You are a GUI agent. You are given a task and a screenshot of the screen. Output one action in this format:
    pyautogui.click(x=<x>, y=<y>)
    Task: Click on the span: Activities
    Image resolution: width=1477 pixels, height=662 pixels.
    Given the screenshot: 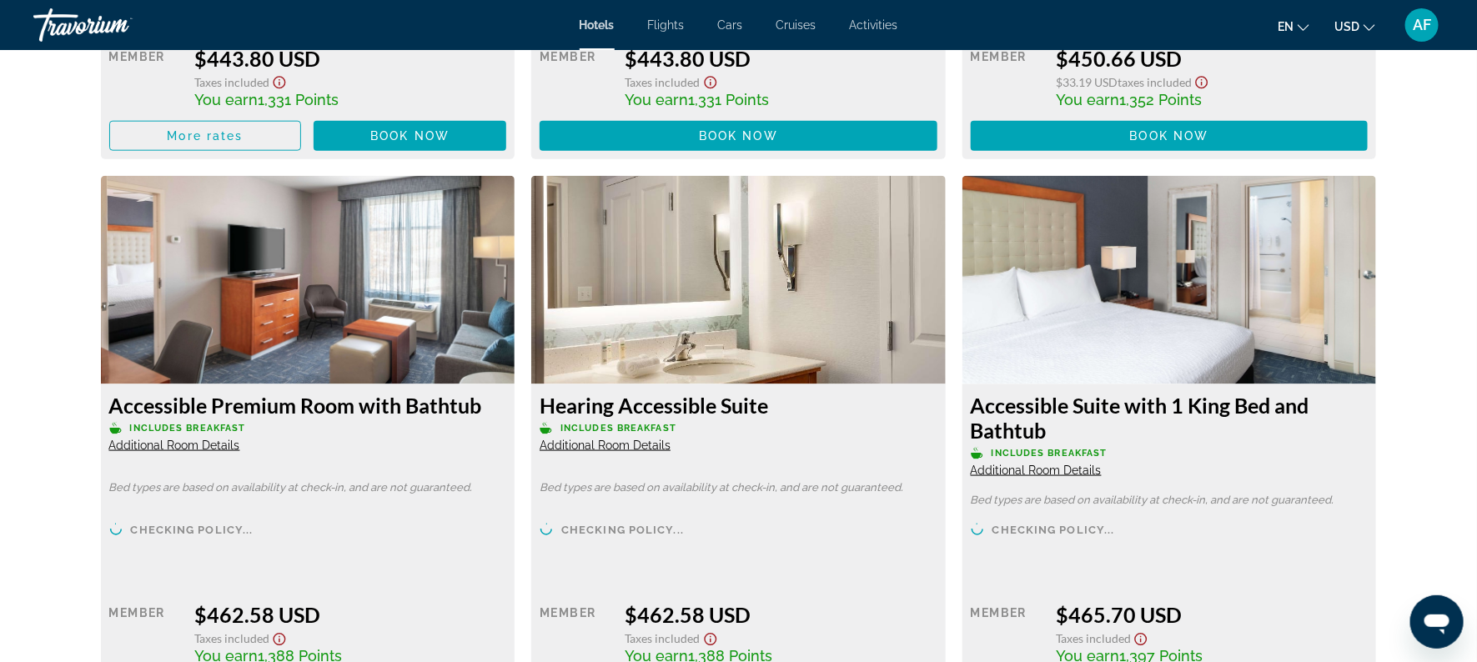 What is the action you would take?
    pyautogui.click(x=874, y=25)
    